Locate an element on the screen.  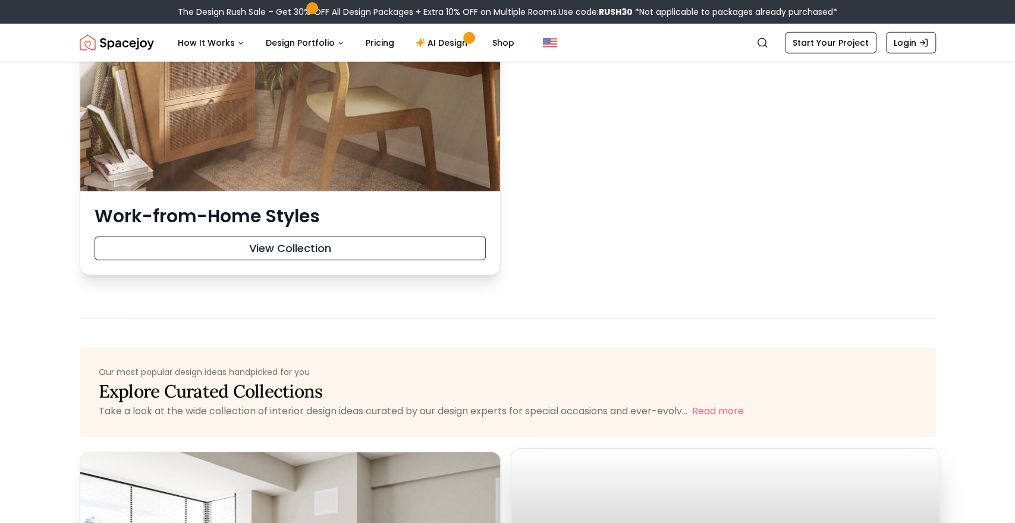
button: How It Works is located at coordinates (211, 43).